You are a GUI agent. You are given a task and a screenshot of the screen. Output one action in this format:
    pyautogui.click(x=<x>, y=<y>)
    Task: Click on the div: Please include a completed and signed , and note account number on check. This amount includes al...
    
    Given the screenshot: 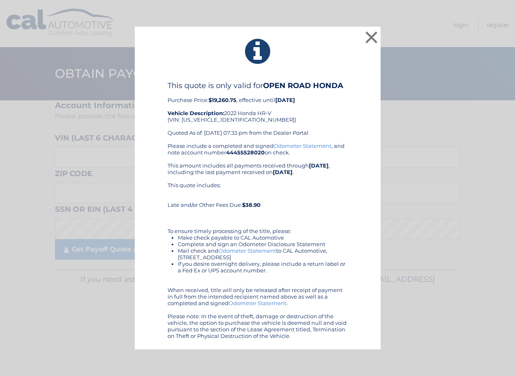 What is the action you would take?
    pyautogui.click(x=258, y=241)
    